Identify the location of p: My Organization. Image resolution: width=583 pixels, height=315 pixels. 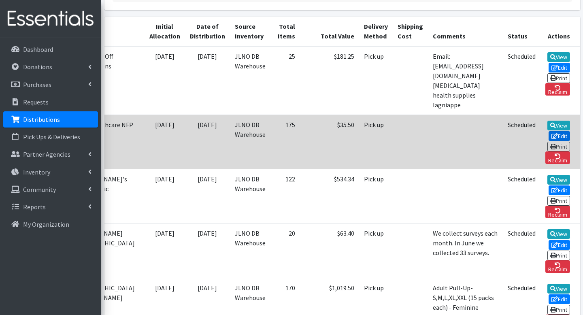
(46, 224).